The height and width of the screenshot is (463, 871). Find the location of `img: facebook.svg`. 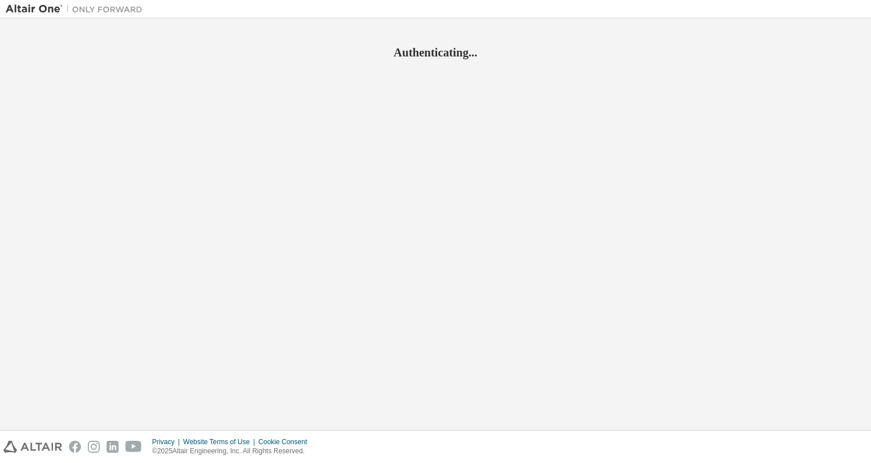

img: facebook.svg is located at coordinates (75, 446).